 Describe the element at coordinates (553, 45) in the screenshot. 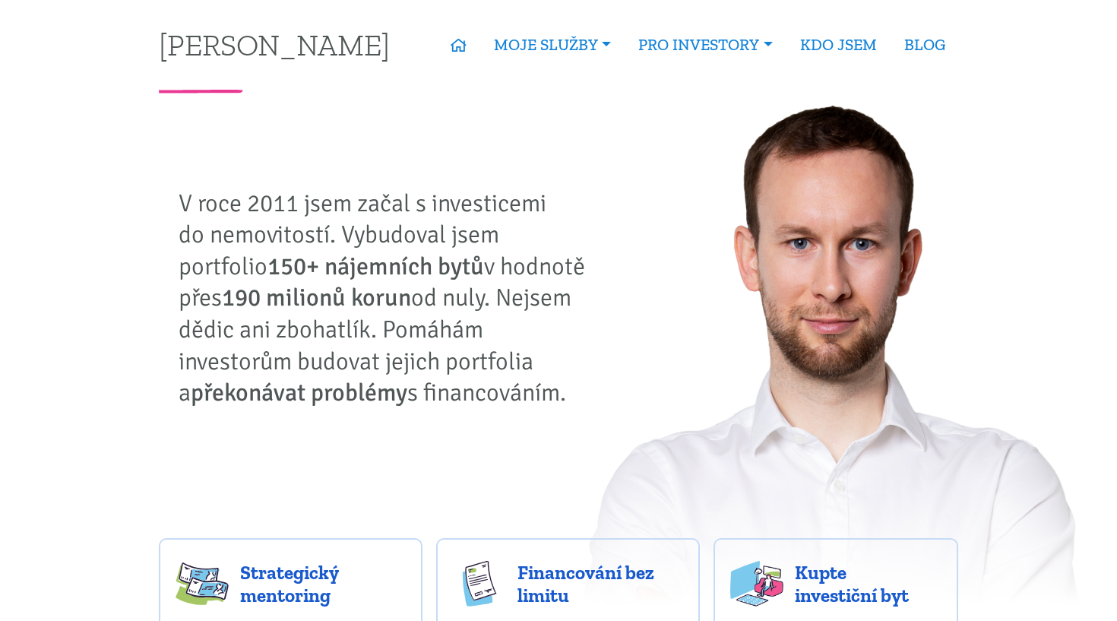

I see `a: MOJE SLUŽBY` at that location.